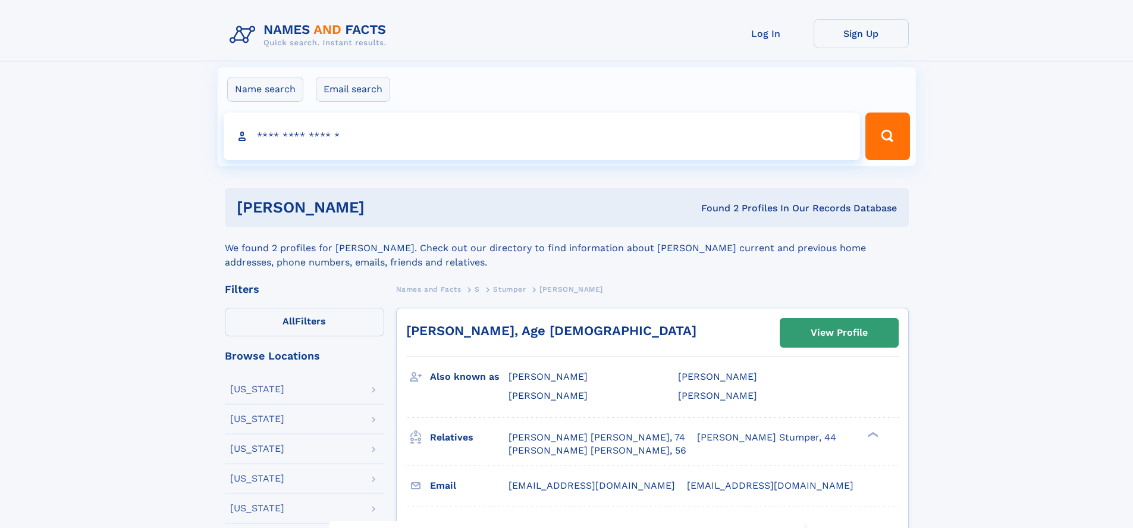 Image resolution: width=1133 pixels, height=528 pixels. What do you see at coordinates (305, 289) in the screenshot?
I see `div: Filters` at bounding box center [305, 289].